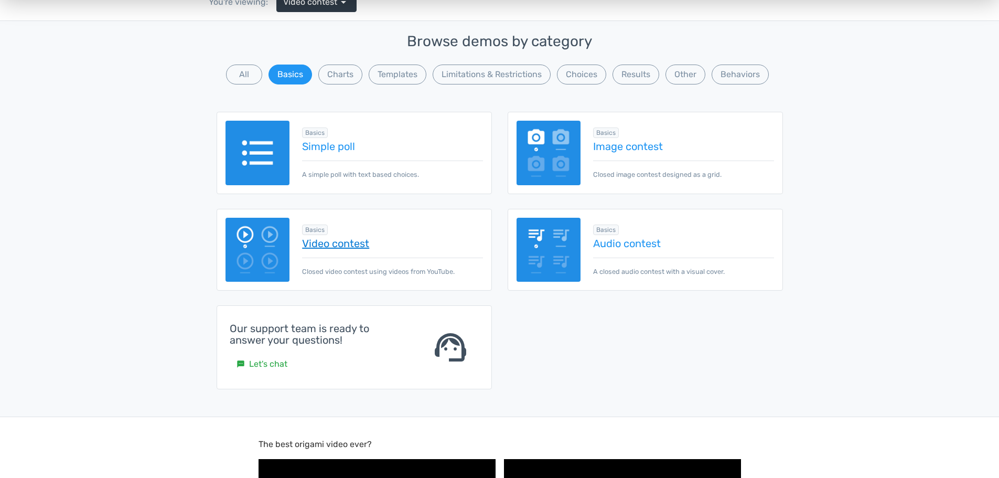 This screenshot has height=478, width=999. Describe the element at coordinates (262, 364) in the screenshot. I see `a: smsLet's chat` at that location.